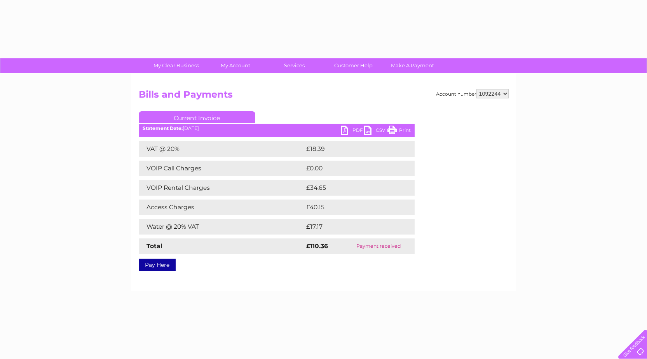 This screenshot has height=359, width=647. I want to click on td: £0.00, so click(350, 168).